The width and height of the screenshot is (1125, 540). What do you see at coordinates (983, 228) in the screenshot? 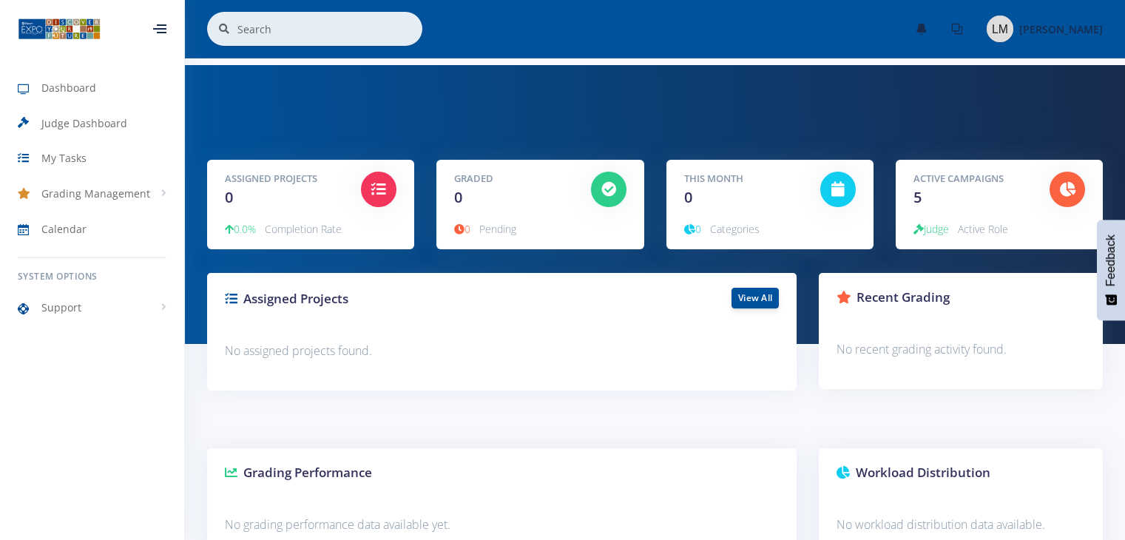
I see `span: Active Role` at bounding box center [983, 228].